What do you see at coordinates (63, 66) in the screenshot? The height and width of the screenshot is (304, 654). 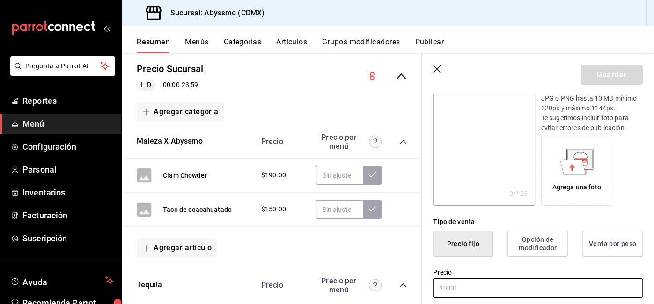 I see `span: Pregunta a Parrot AI` at bounding box center [63, 66].